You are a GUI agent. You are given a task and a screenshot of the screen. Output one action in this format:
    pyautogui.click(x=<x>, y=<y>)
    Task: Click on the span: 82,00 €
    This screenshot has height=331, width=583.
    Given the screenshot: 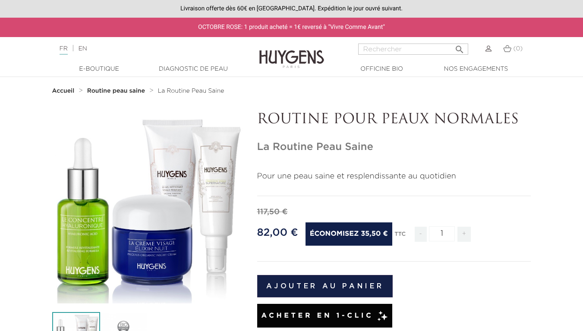 What is the action you would take?
    pyautogui.click(x=277, y=233)
    